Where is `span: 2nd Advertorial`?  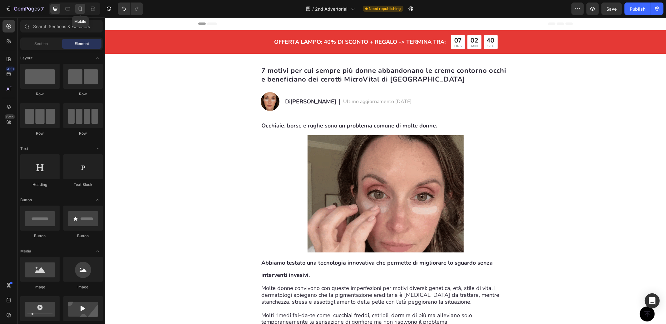 span: 2nd Advertorial is located at coordinates (332, 9).